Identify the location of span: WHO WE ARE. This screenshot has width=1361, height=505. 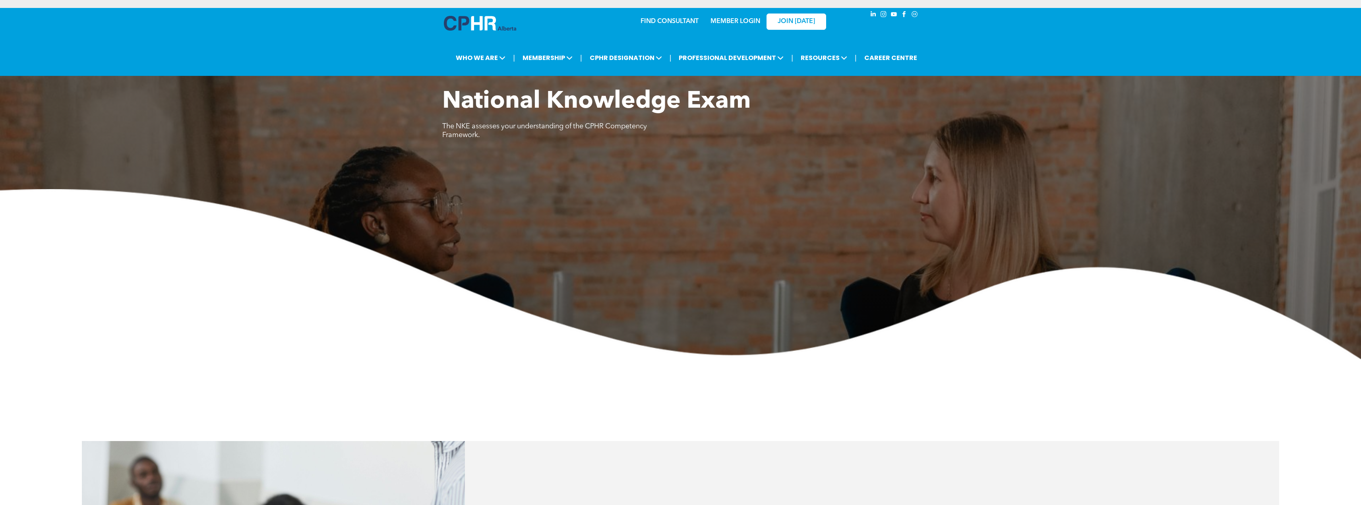
(480, 58).